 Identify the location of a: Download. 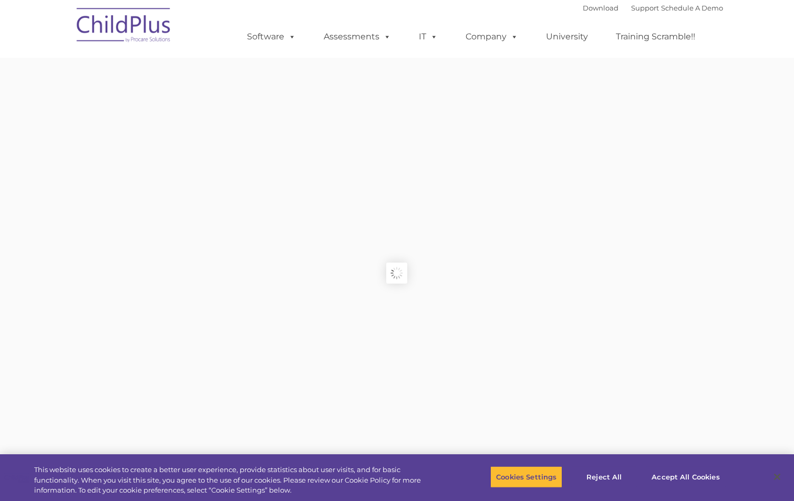
(600, 8).